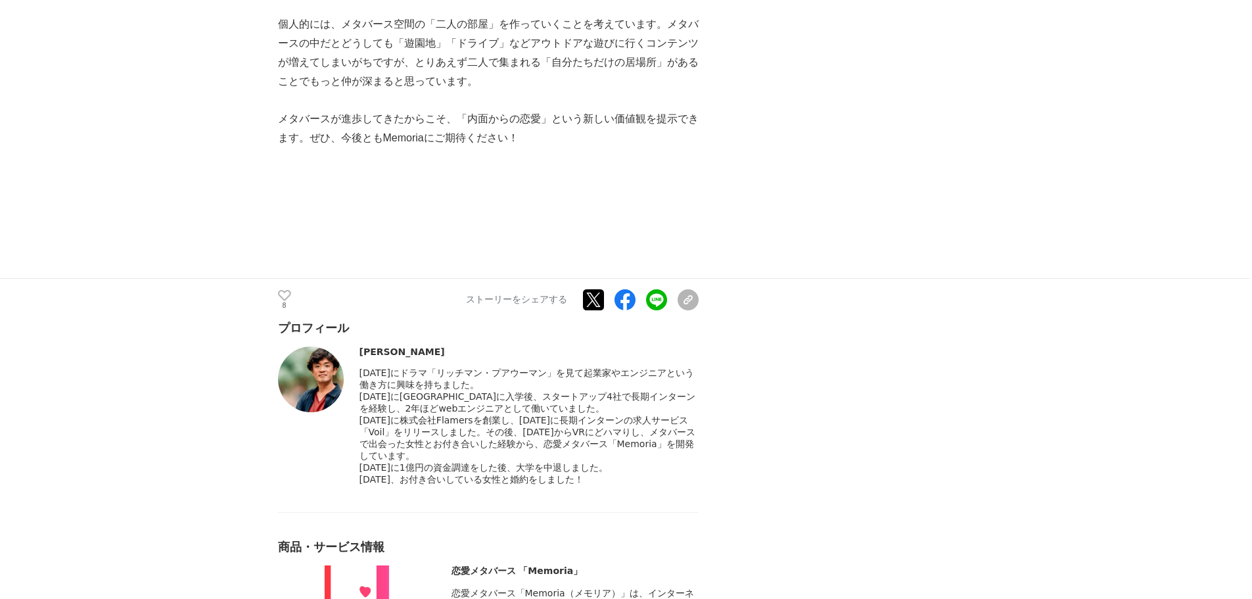  Describe the element at coordinates (488, 129) in the screenshot. I see `p: メタバースが進歩してきたからこそ、「内面からの恋愛」という新しい価値観を提示できます。ぜひ、今後ともMemoriaにご期待ください！` at that location.